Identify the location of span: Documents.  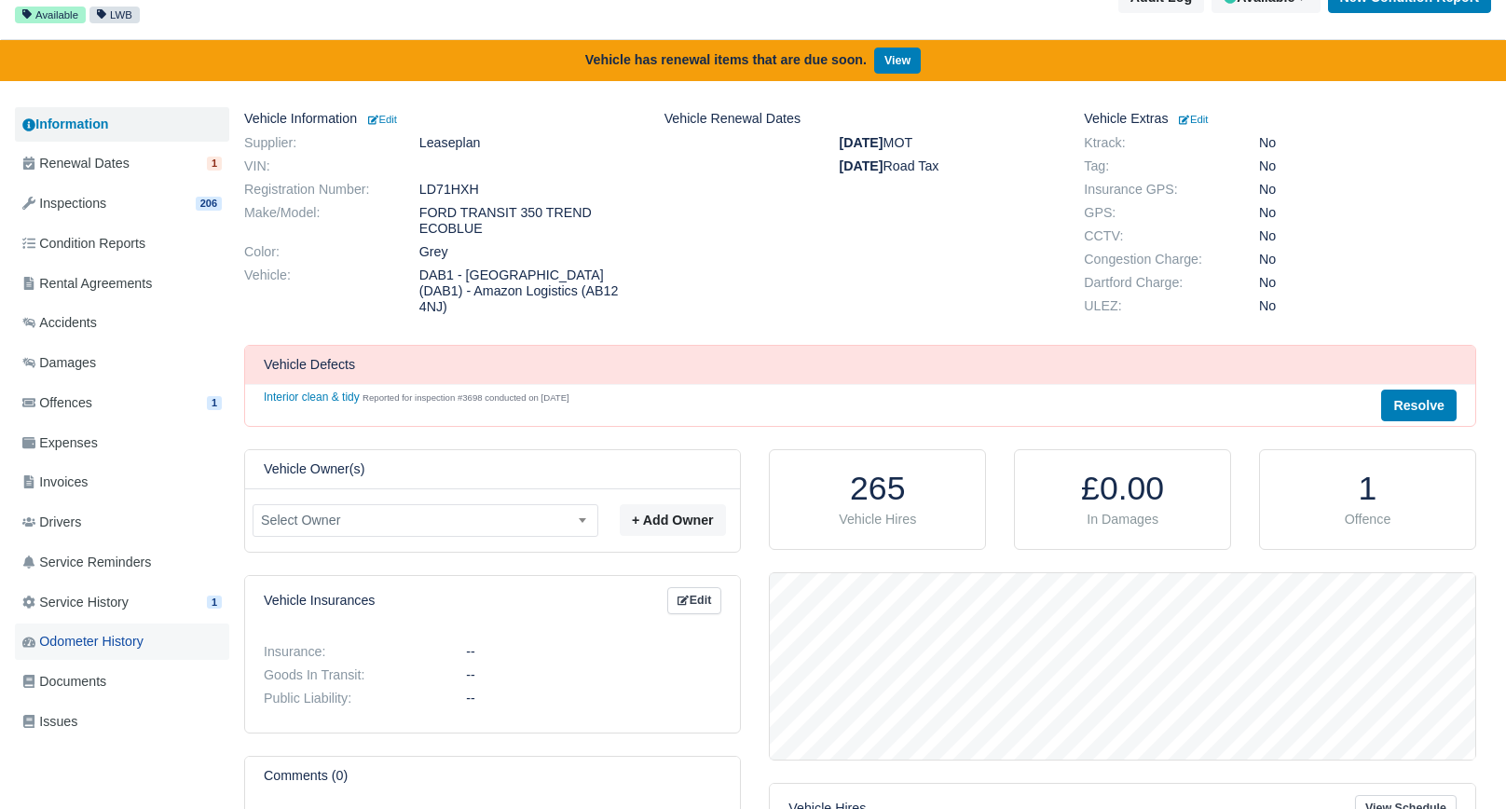
(64, 681).